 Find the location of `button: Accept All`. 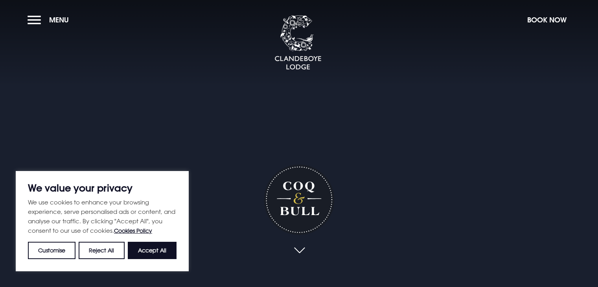

button: Accept All is located at coordinates (152, 251).